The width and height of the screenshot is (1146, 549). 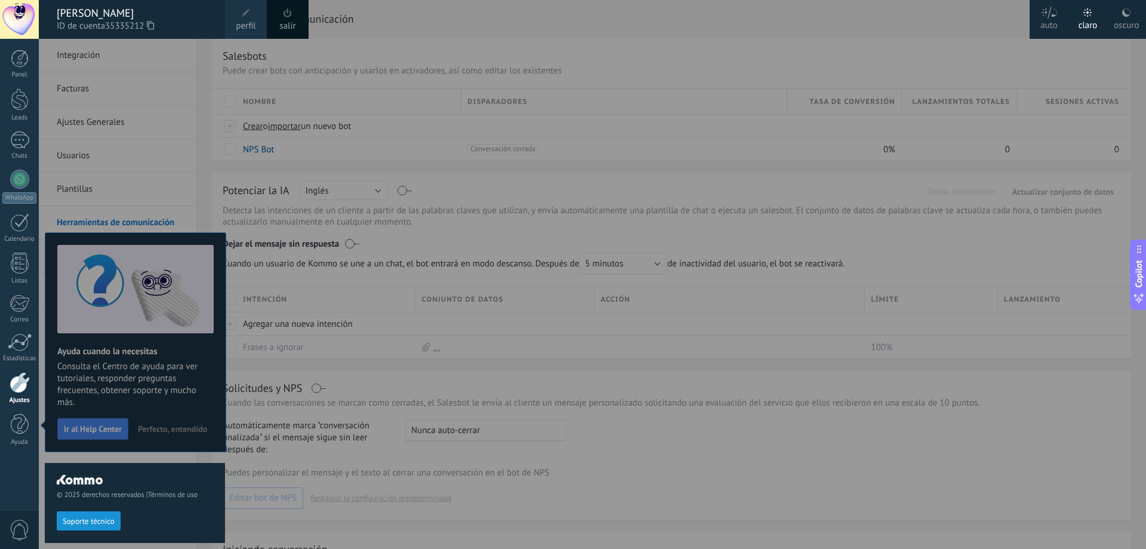 I want to click on span: Soporte técnico, so click(x=88, y=521).